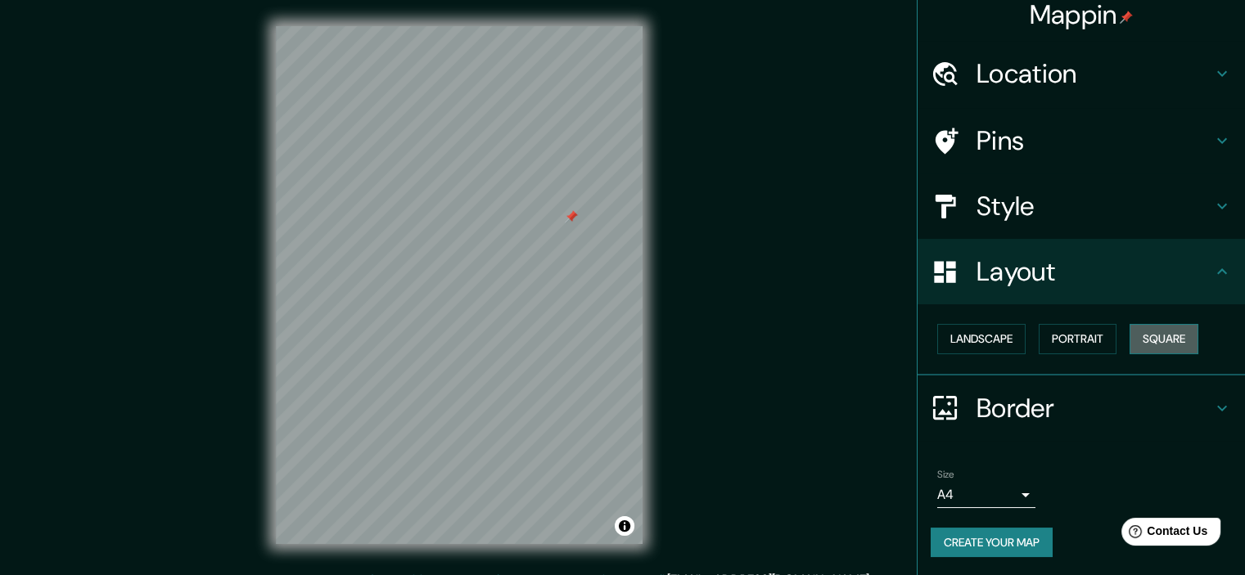 Image resolution: width=1245 pixels, height=575 pixels. What do you see at coordinates (1126, 17) in the screenshot?
I see `img: pin-icon.png` at bounding box center [1126, 17].